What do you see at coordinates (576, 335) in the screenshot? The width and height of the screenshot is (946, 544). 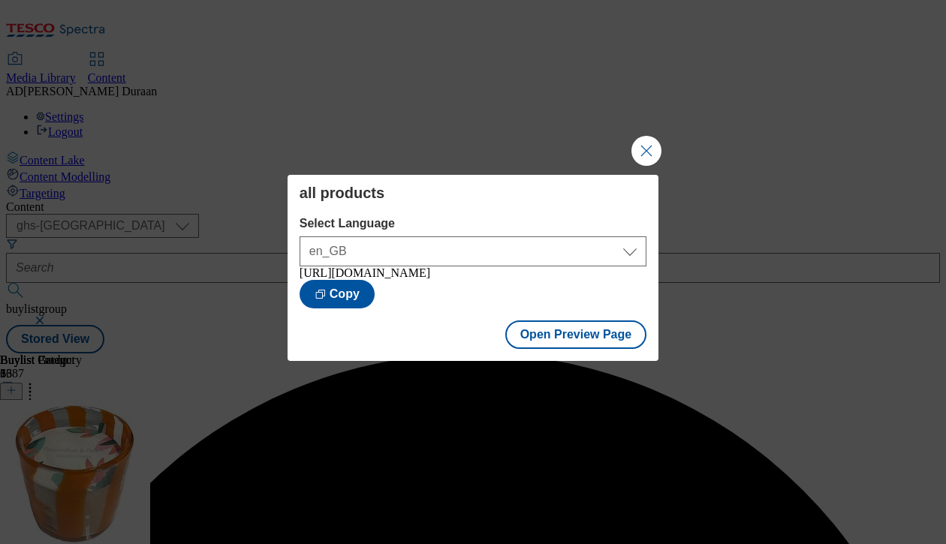 I see `button: Open Preview Page` at bounding box center [576, 335].